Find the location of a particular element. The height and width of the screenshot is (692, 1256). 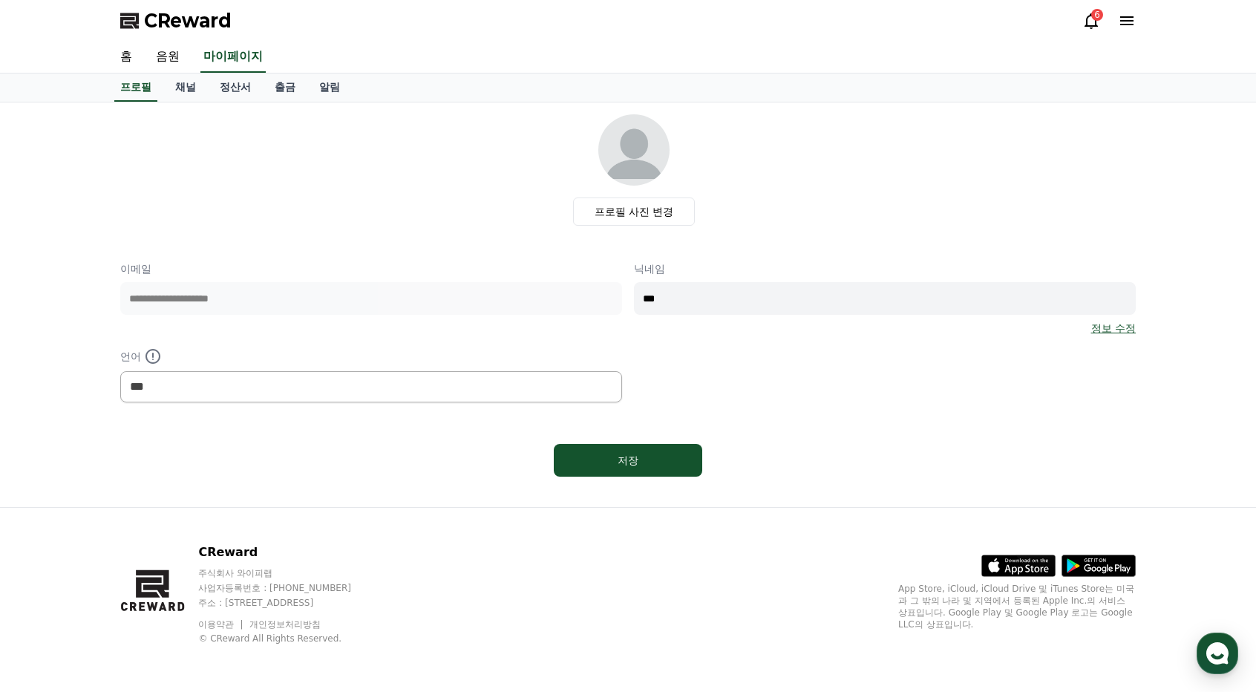

span: CReward is located at coordinates (188, 21).